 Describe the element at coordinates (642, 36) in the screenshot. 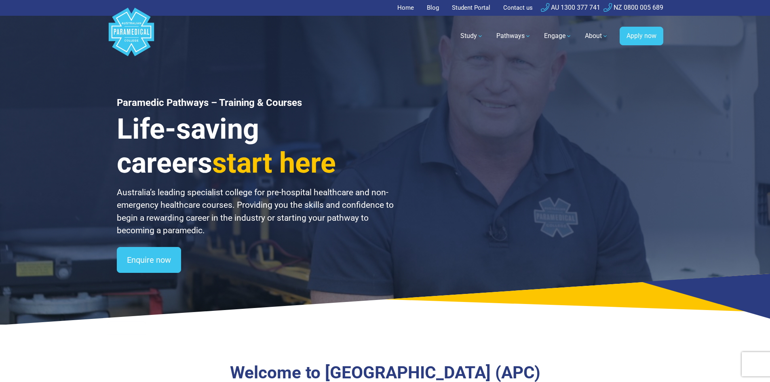

I see `a: Apply now` at that location.